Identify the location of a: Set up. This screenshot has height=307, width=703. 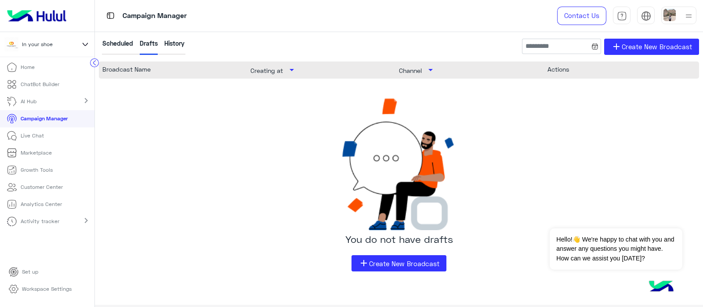
(23, 272).